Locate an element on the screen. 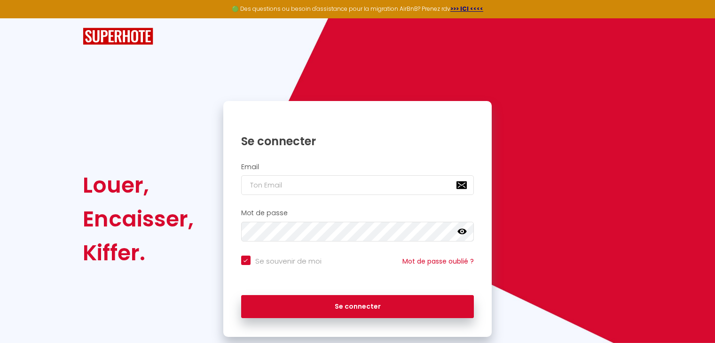 The image size is (715, 343). div: Encaisser, is located at coordinates (138, 219).